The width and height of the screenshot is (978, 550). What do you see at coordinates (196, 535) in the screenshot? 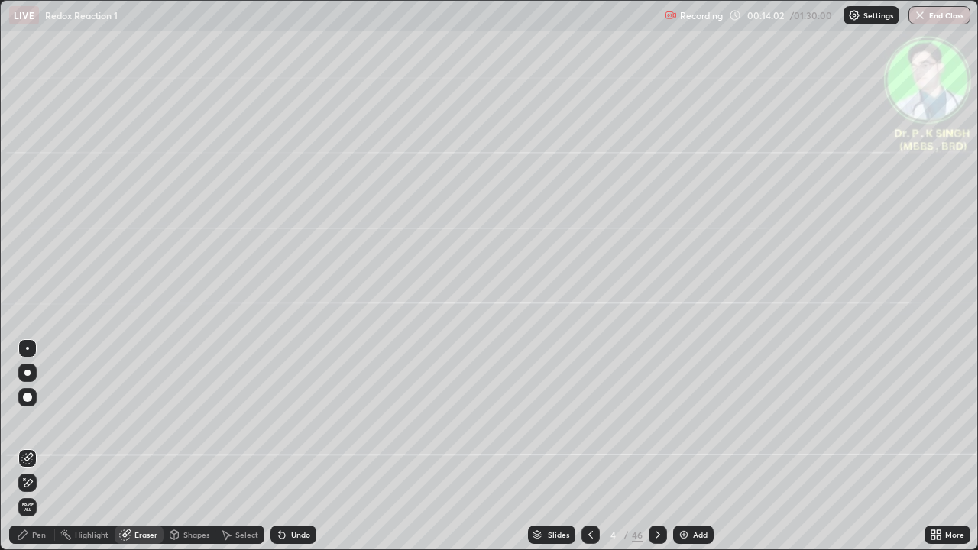
I see `div: Shapes` at bounding box center [196, 535].